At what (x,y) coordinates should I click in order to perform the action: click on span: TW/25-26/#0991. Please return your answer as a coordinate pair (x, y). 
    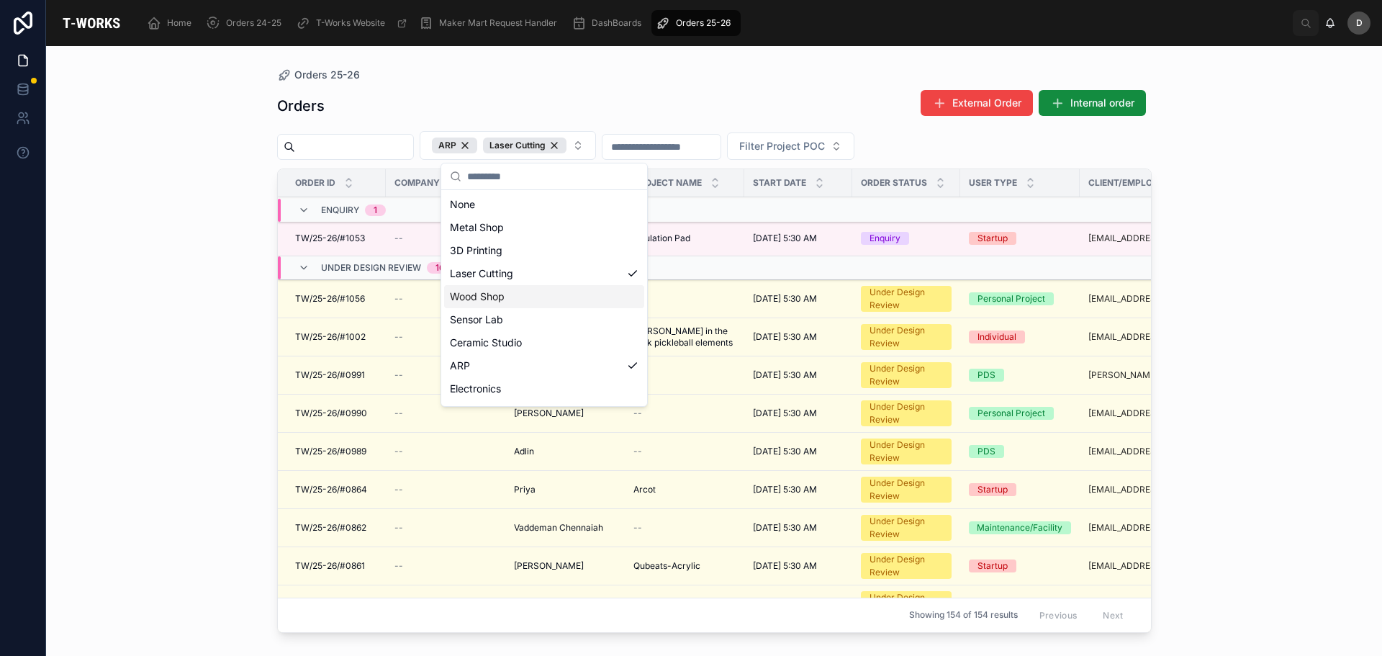
    Looking at the image, I should click on (330, 375).